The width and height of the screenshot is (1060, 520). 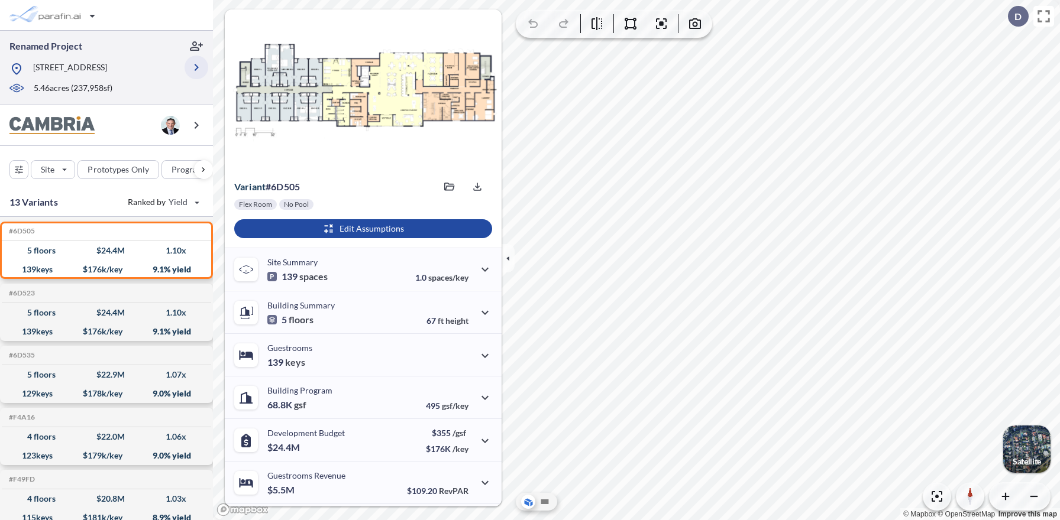 I want to click on p: Renamed Project, so click(x=46, y=46).